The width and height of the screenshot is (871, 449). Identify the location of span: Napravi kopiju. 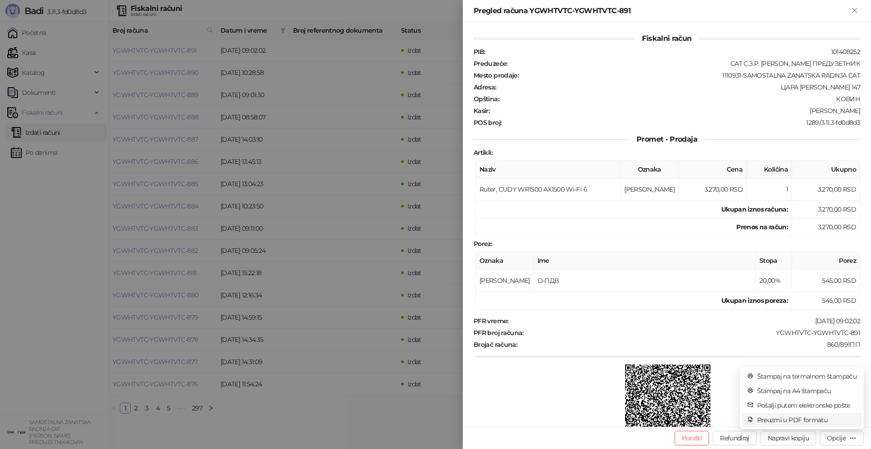
(788, 438).